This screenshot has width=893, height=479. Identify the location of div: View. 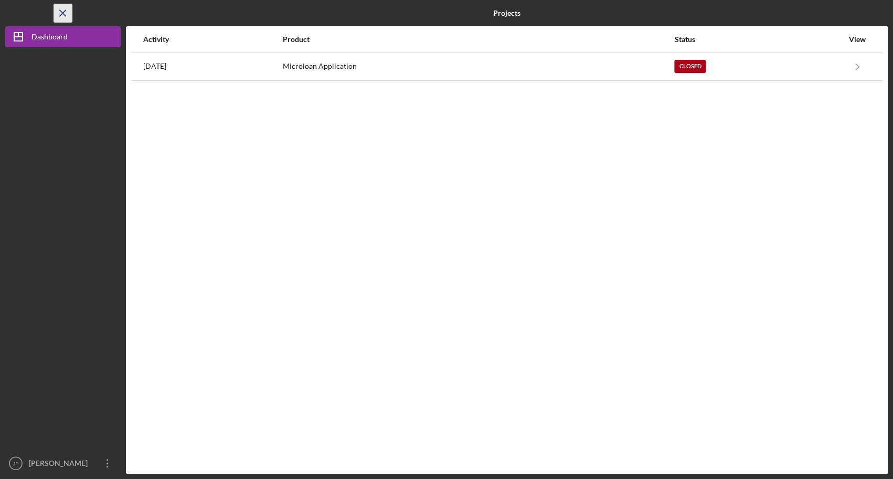
(857, 39).